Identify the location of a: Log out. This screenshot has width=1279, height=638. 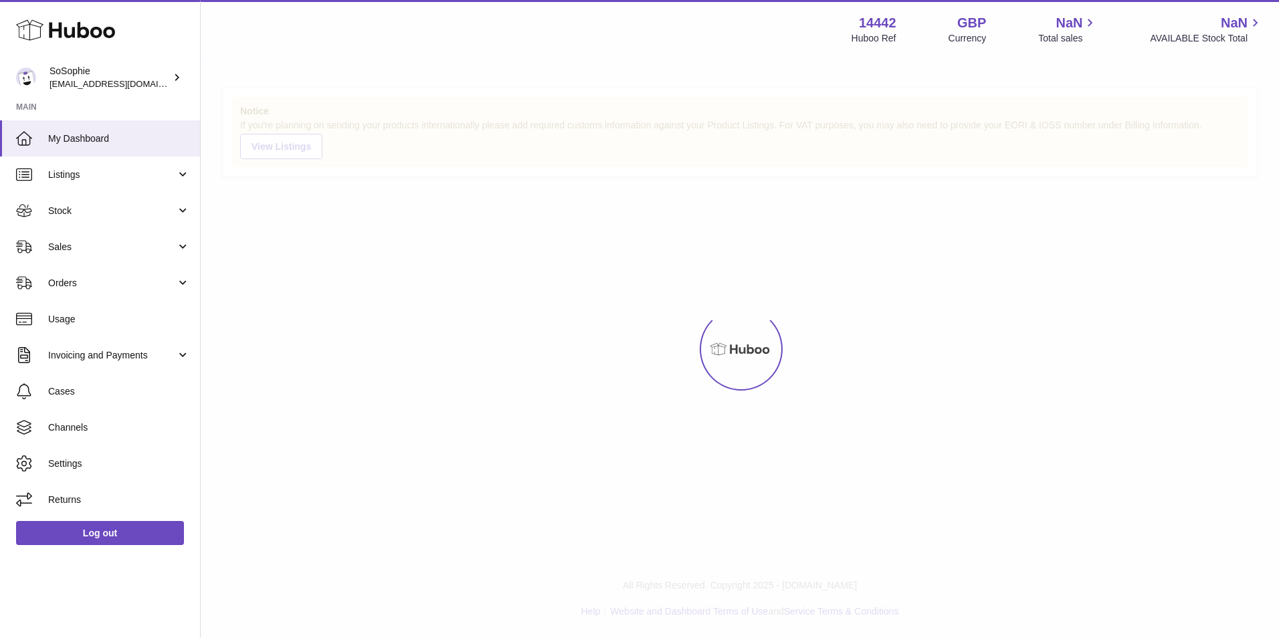
(100, 533).